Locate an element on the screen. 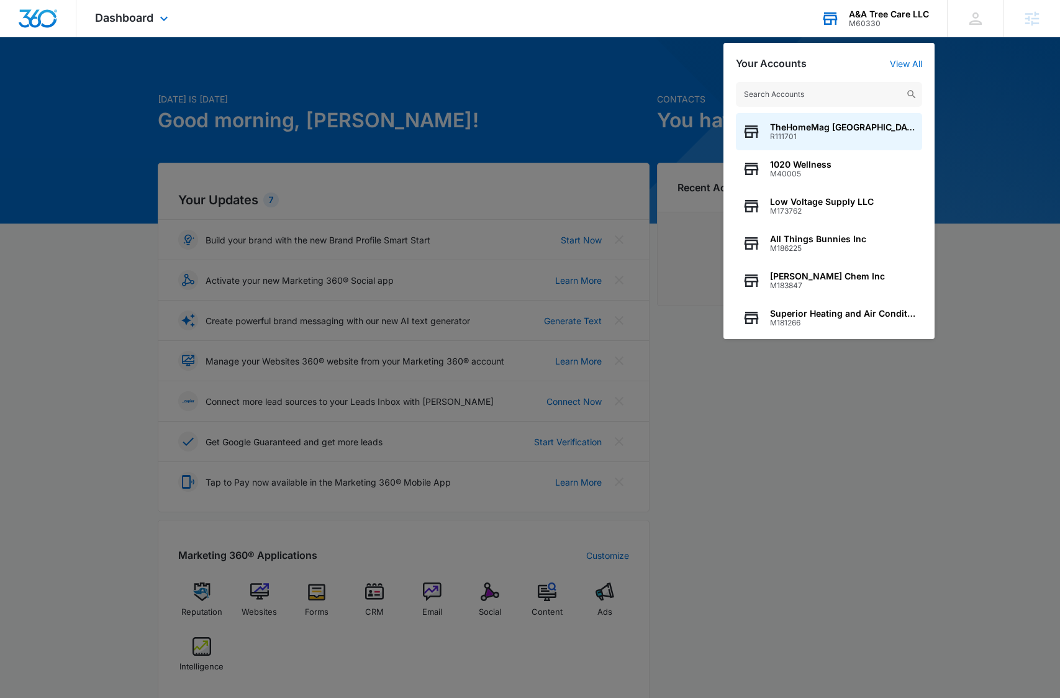 This screenshot has height=698, width=1060. button: Low Voltage Supply LLCM173762 is located at coordinates (829, 206).